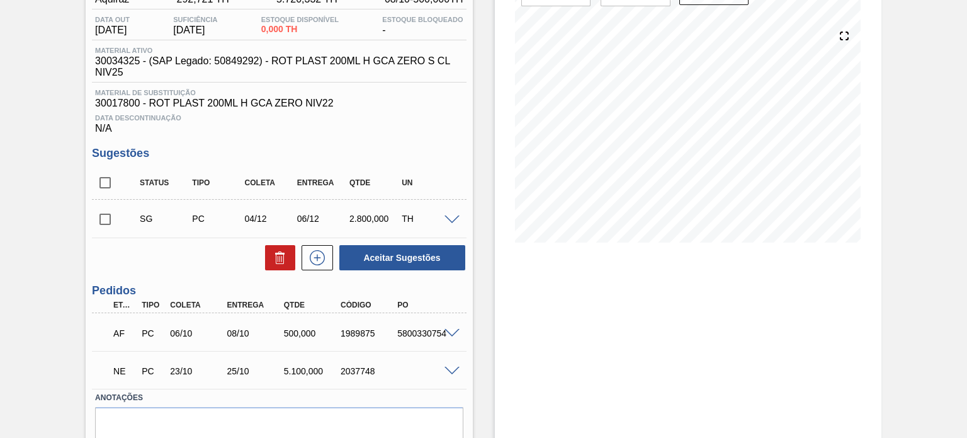 The width and height of the screenshot is (967, 438). Describe the element at coordinates (427, 183) in the screenshot. I see `div: UN` at that location.